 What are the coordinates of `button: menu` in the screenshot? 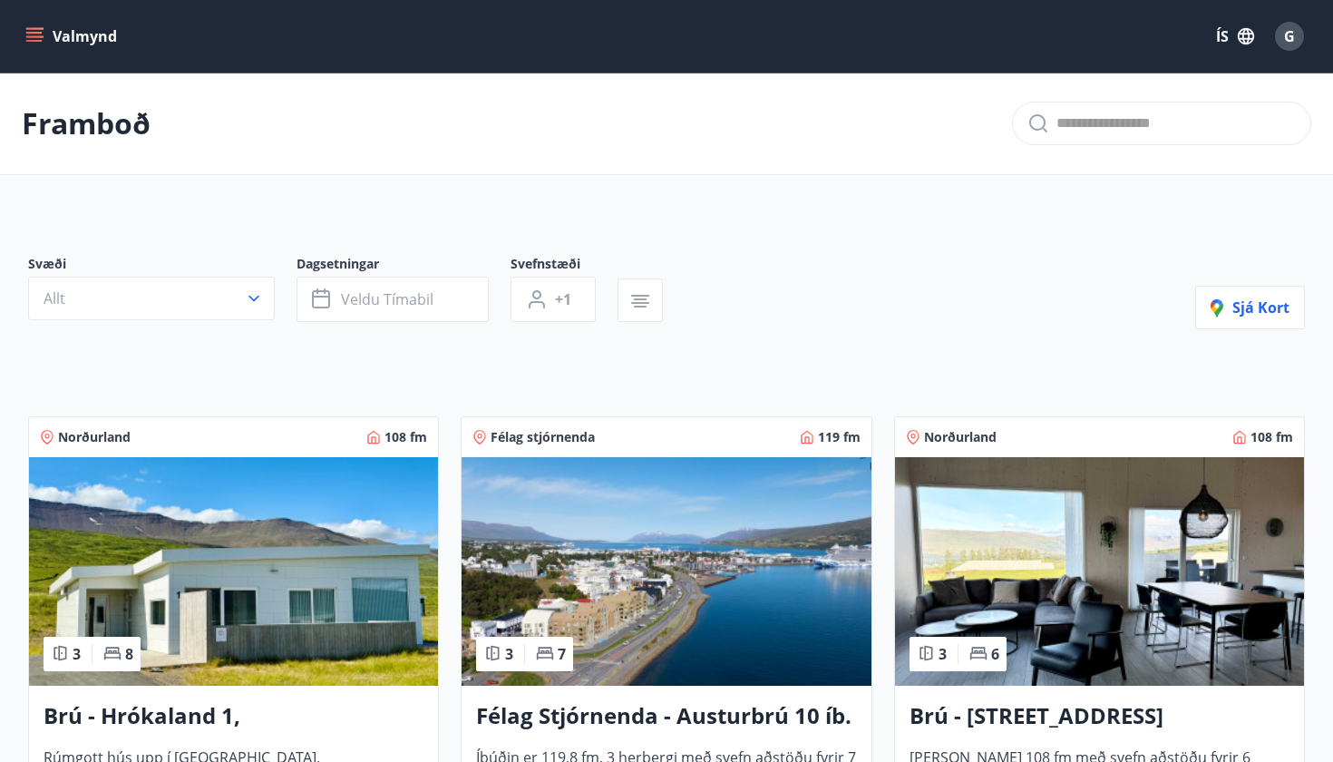 It's located at (73, 36).